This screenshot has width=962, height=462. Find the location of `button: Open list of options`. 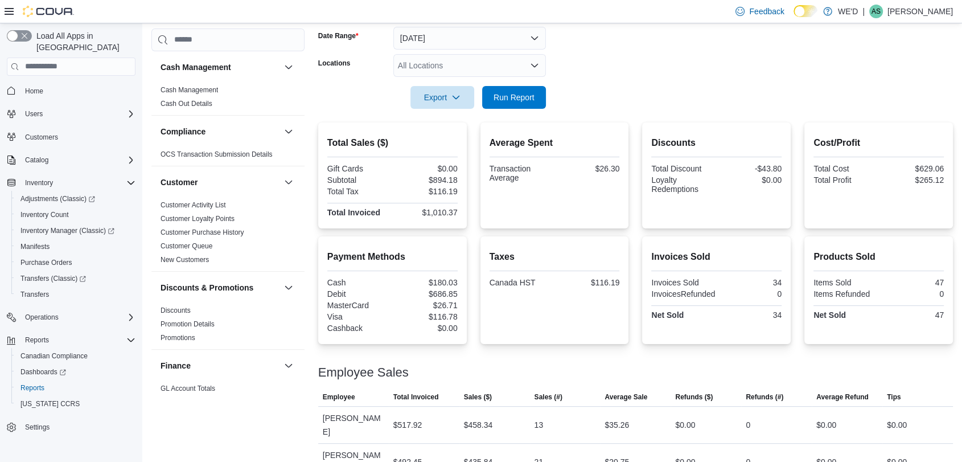

button: Open list of options is located at coordinates (535, 65).